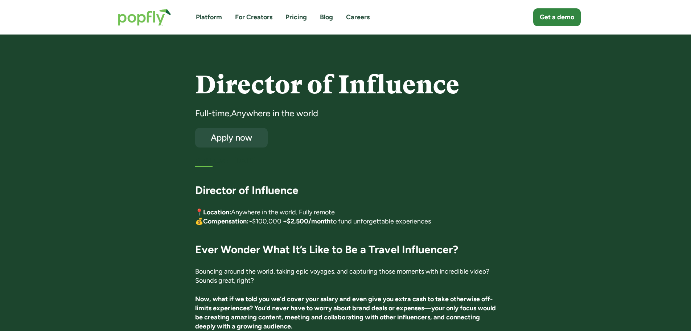 This screenshot has width=691, height=331. I want to click on strong: Location:, so click(217, 212).